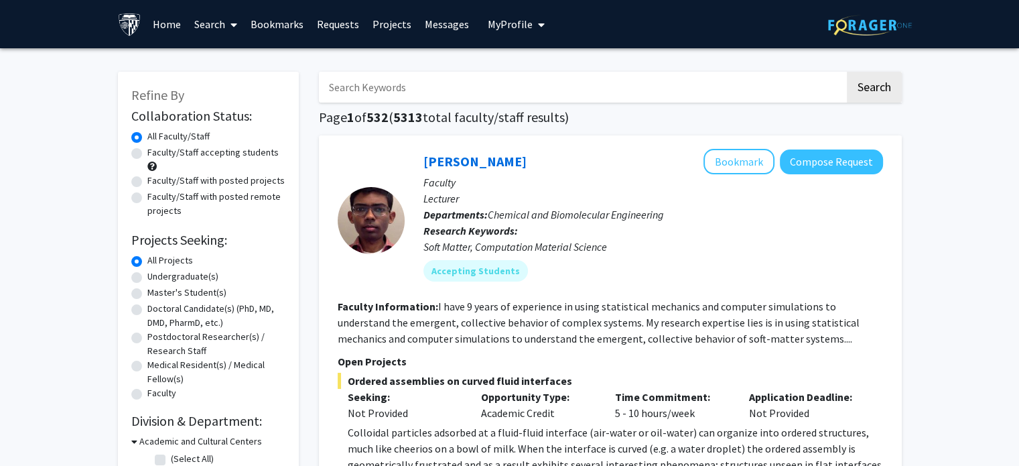  What do you see at coordinates (129, 24) in the screenshot?
I see `img: Johns Hopkins University Logo` at bounding box center [129, 24].